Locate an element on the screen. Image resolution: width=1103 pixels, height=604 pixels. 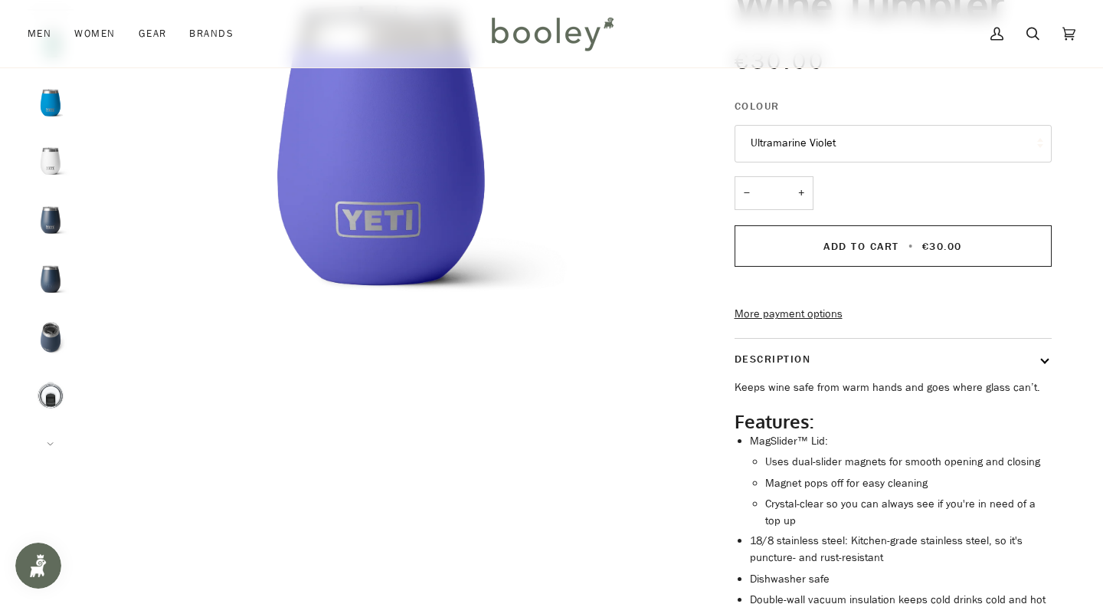
h2: Features: is located at coordinates (893, 421).